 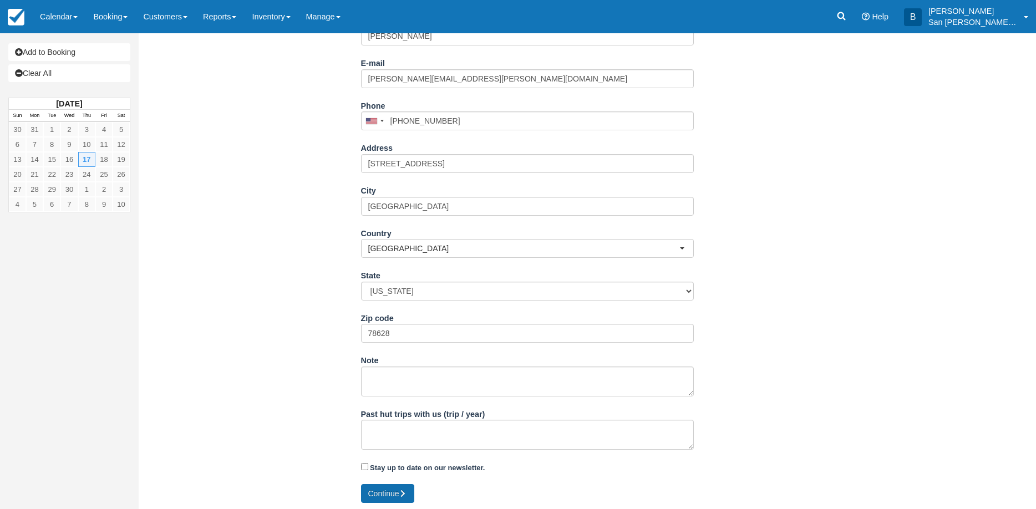 What do you see at coordinates (423, 412) in the screenshot?
I see `label: Past hut trips with us (trip / year)` at bounding box center [423, 412].